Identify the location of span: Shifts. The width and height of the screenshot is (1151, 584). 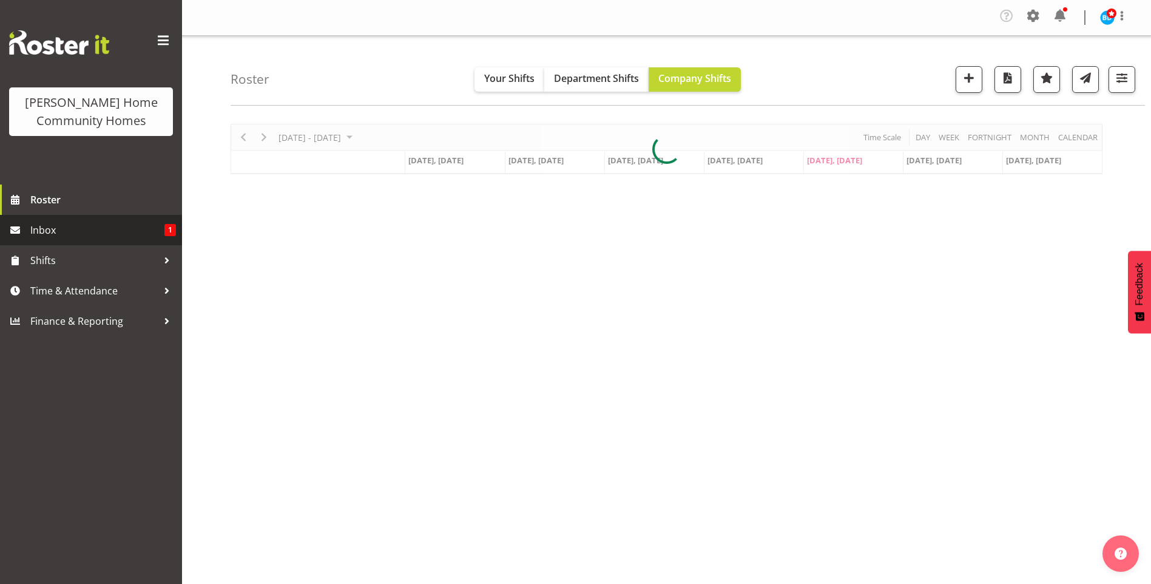
(94, 260).